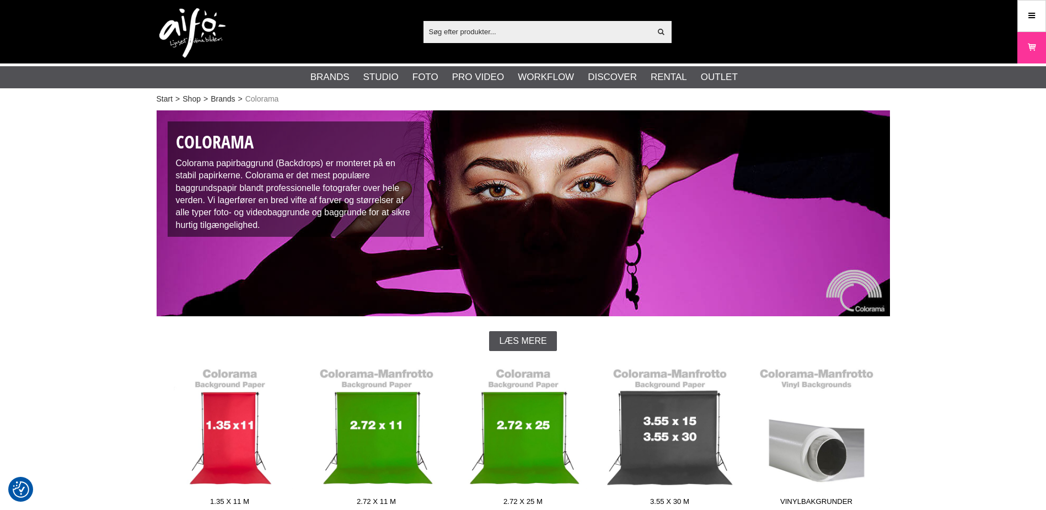 The height and width of the screenshot is (510, 1046). I want to click on img: logo.png, so click(192, 33).